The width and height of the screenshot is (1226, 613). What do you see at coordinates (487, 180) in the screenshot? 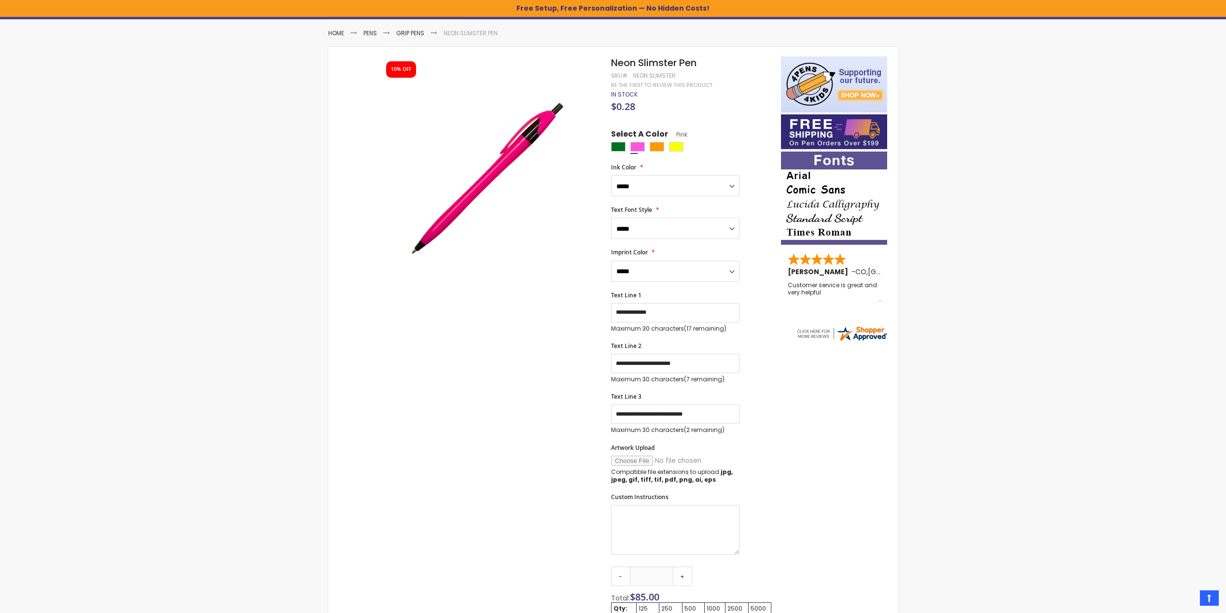
I see `img: neon_slimster_side_pink_1.jpg` at bounding box center [487, 180].